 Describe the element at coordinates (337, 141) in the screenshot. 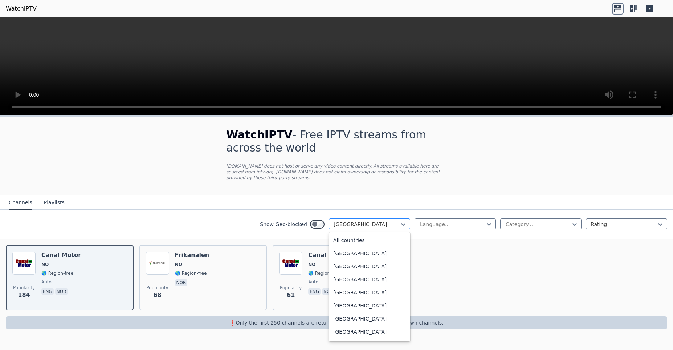

I see `h1: - Free IPTV streams from across the world` at that location.